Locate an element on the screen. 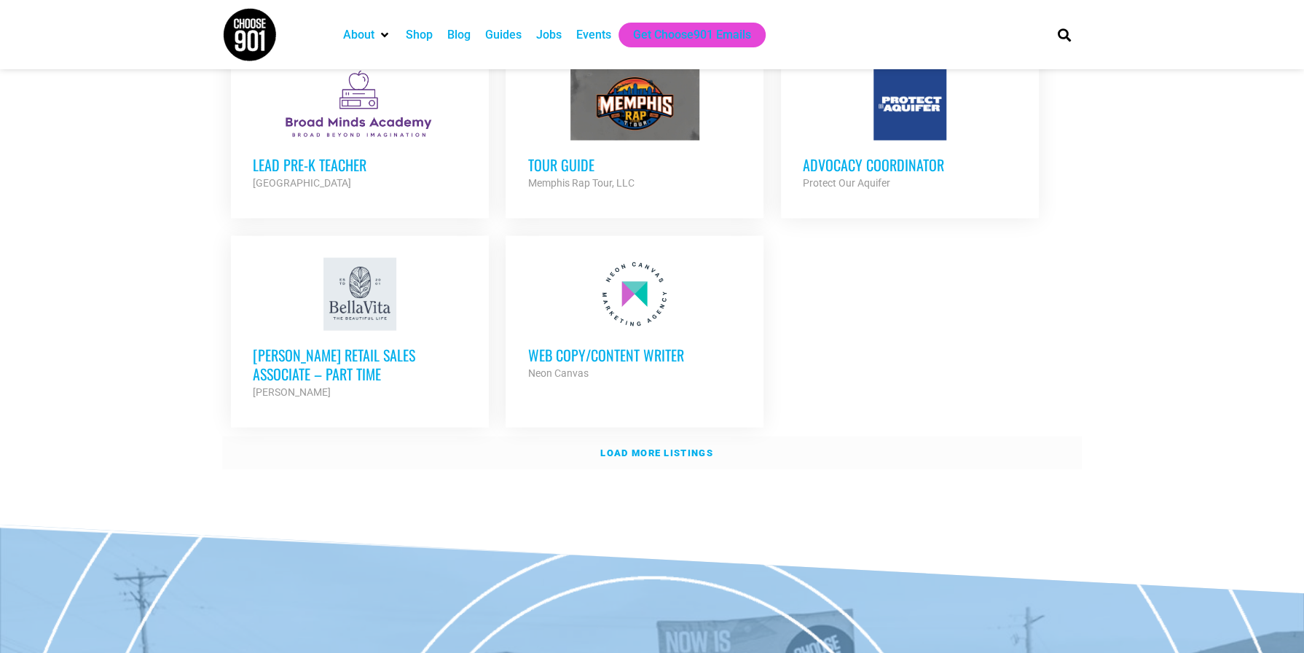  strong: Protect Our Aquifer is located at coordinates (847, 182).